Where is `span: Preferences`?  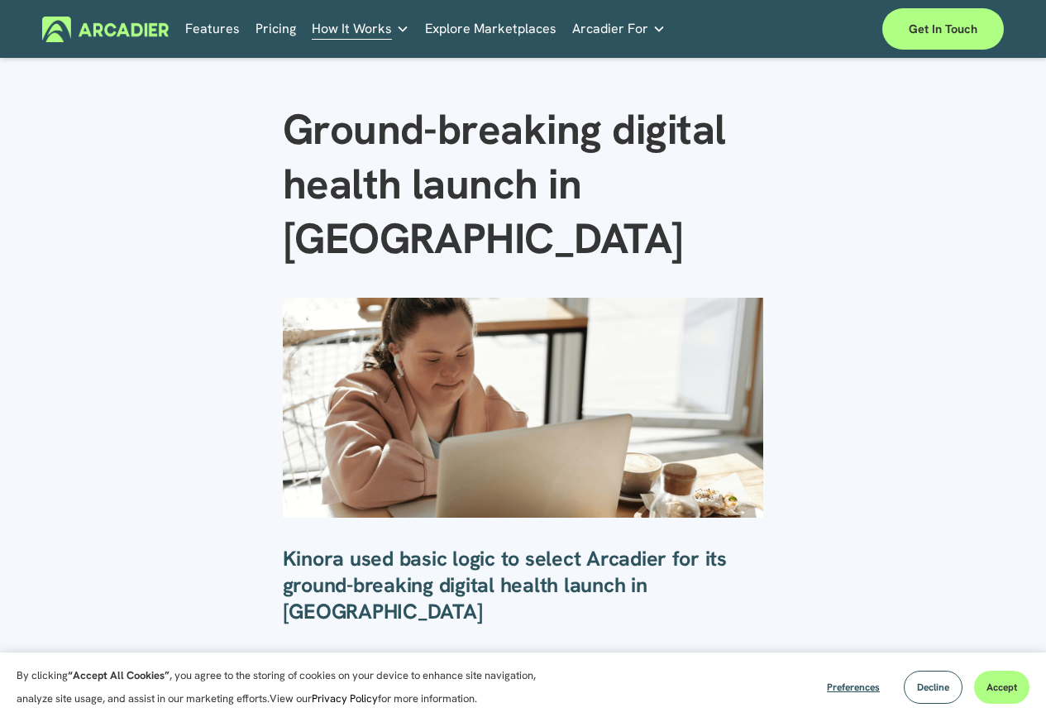 span: Preferences is located at coordinates (854, 687).